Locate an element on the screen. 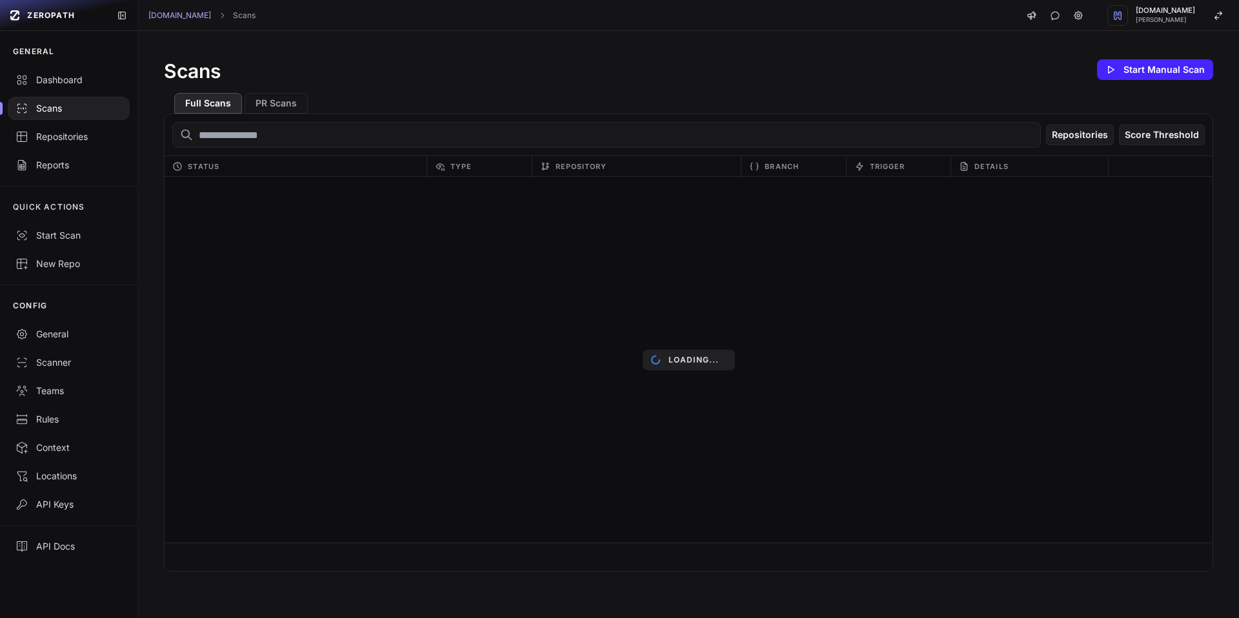 The image size is (1239, 618). span: Type is located at coordinates (461, 167).